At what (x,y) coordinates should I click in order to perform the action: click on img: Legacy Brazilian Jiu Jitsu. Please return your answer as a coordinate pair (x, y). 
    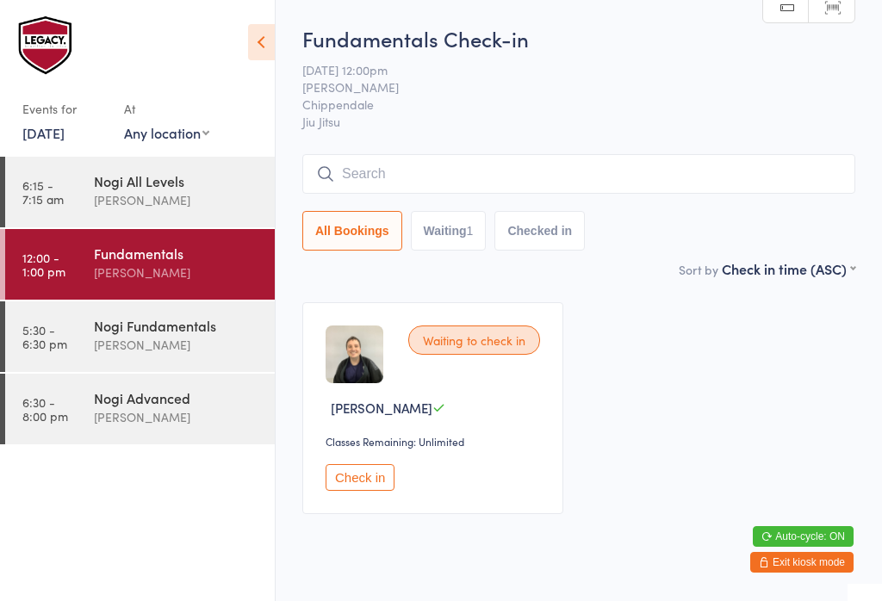
    Looking at the image, I should click on (47, 45).